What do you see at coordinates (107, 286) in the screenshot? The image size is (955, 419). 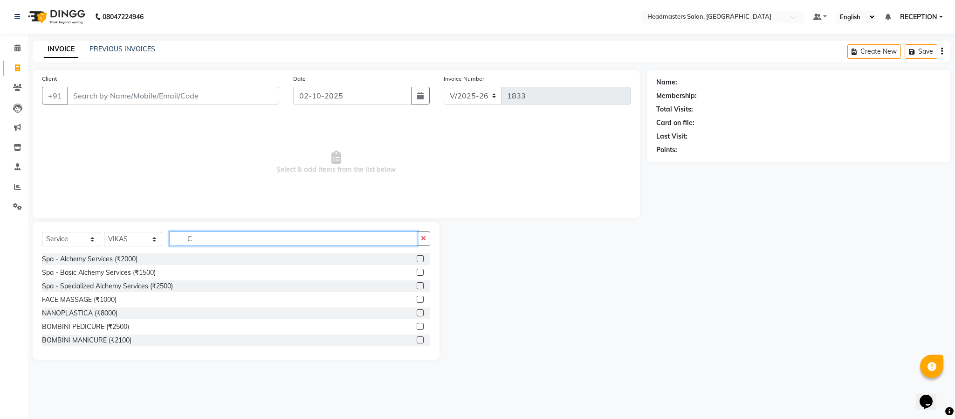 I see `div: Spa - Specialized Alchemy Services (₹2500)` at bounding box center [107, 286].